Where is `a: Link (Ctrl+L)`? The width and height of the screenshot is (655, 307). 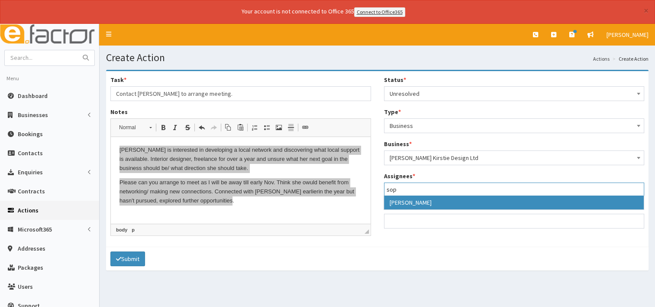 a: Link (Ctrl+L) is located at coordinates (305, 127).